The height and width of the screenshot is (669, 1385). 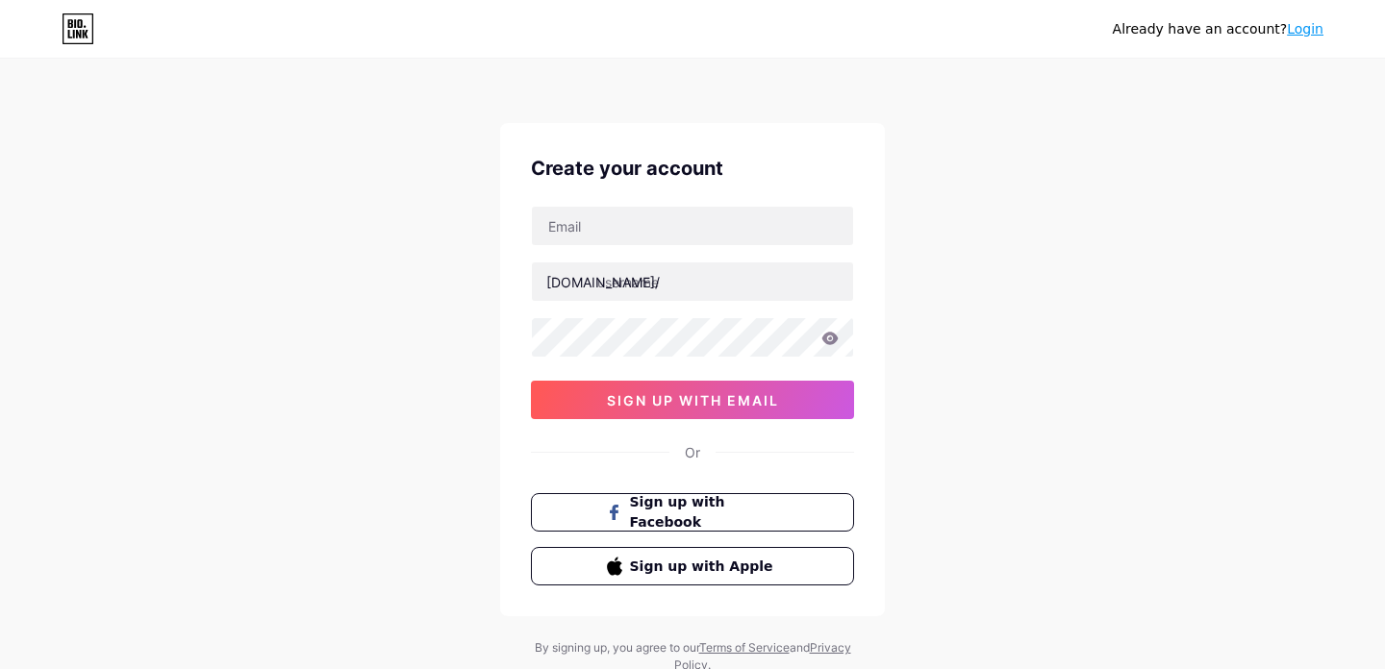 I want to click on button: Sign up with Facebook, so click(x=692, y=513).